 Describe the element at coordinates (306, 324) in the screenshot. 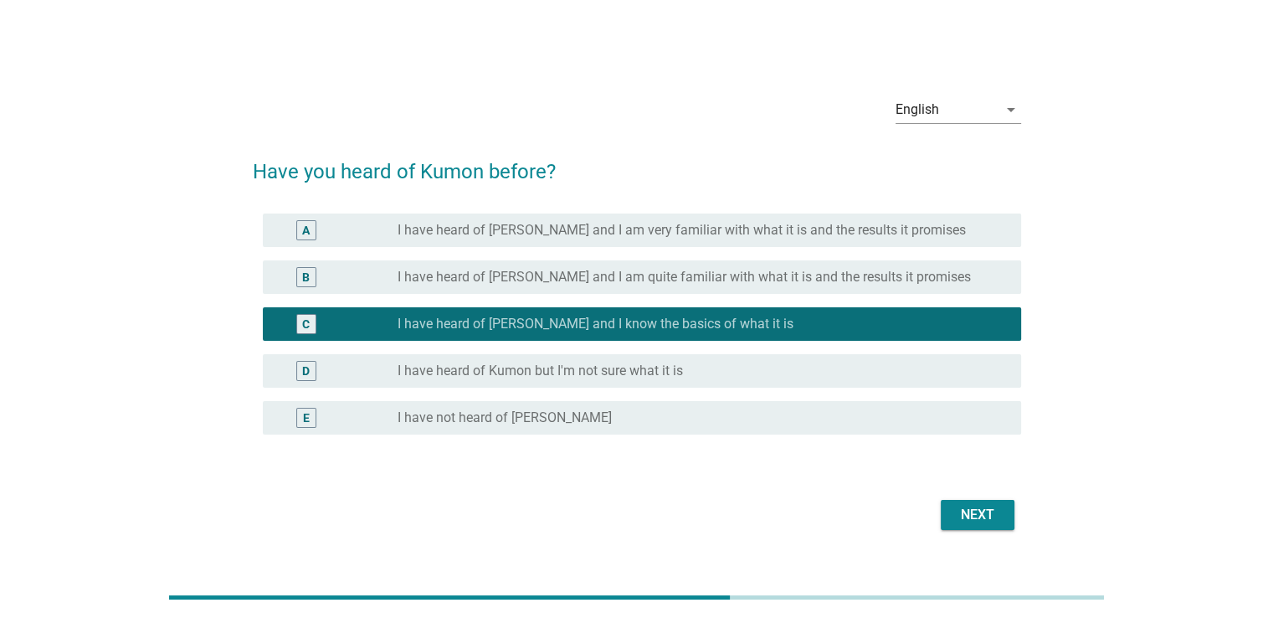

I see `div: C` at that location.